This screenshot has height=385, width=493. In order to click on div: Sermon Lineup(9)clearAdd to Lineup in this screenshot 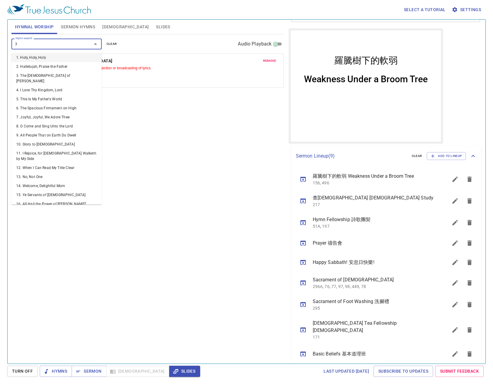, I will do `click(387, 156)`.